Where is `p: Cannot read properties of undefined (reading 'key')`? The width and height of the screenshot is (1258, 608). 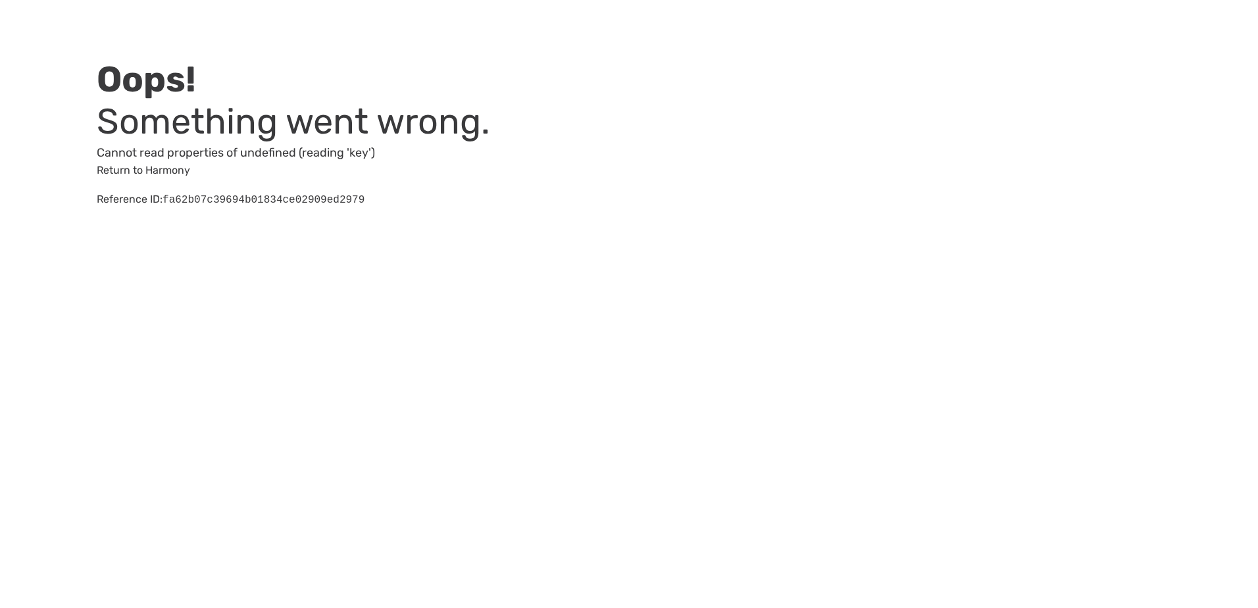 p: Cannot read properties of undefined (reading 'key') is located at coordinates (338, 153).